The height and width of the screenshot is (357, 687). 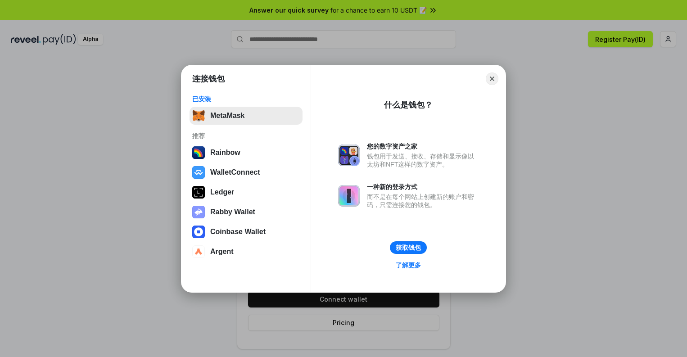 I want to click on img: svg+xml,%3Csvg%20fill%3D%22none%22%20height%3D%2233%22%20viewBox%3D%220%200%2035%2033%22%20width%..., so click(x=198, y=116).